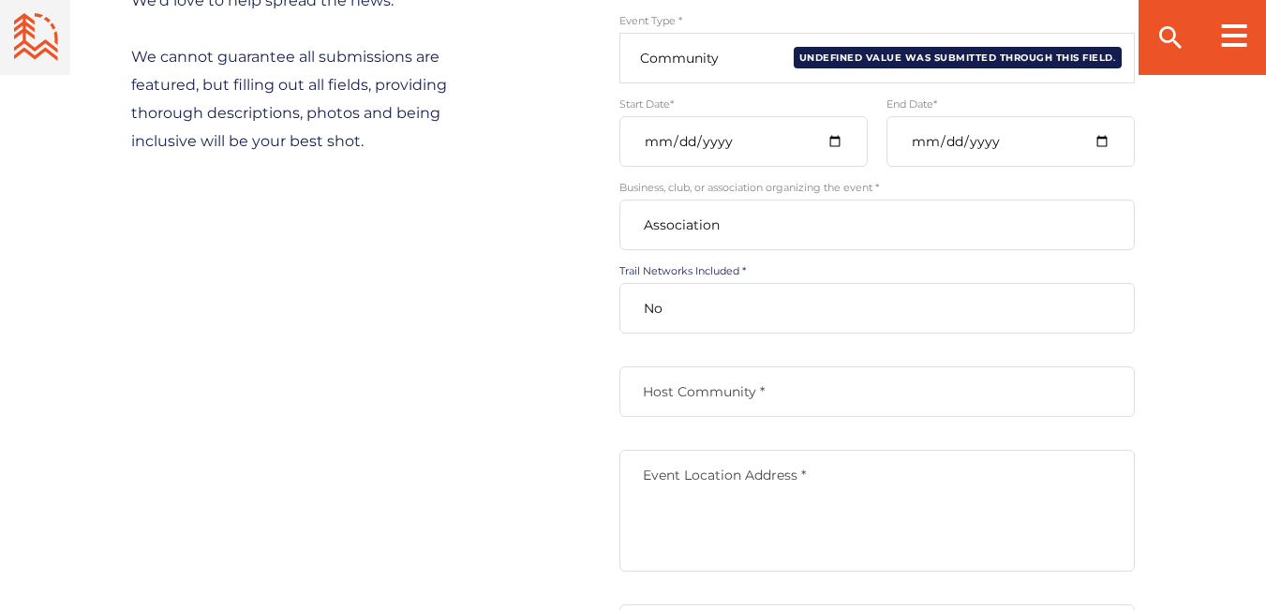 This screenshot has width=1266, height=610. What do you see at coordinates (877, 475) in the screenshot?
I see `label: Event Location Address *` at bounding box center [877, 475].